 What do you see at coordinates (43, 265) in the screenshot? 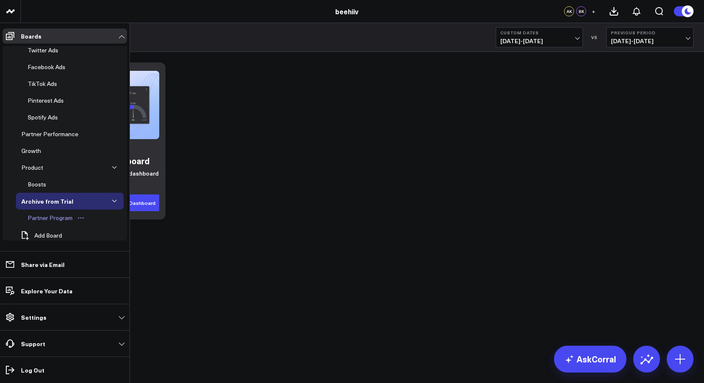
I see `p: Share via Email` at bounding box center [43, 265].